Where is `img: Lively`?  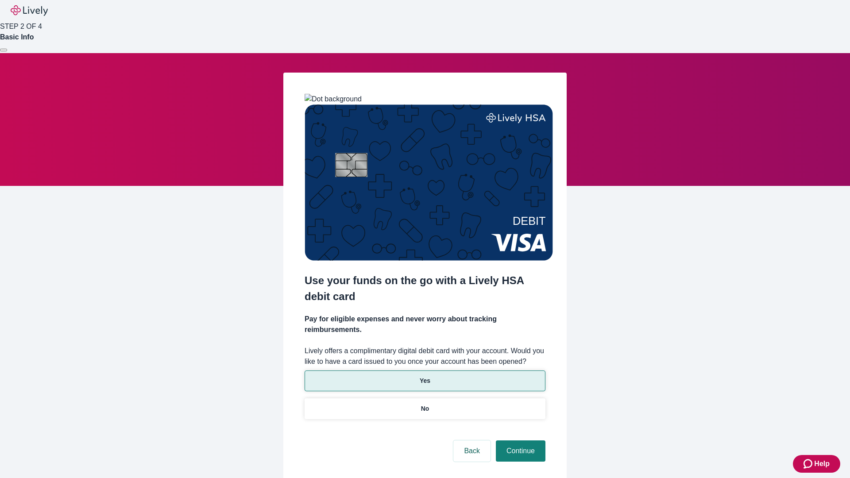
img: Lively is located at coordinates (29, 11).